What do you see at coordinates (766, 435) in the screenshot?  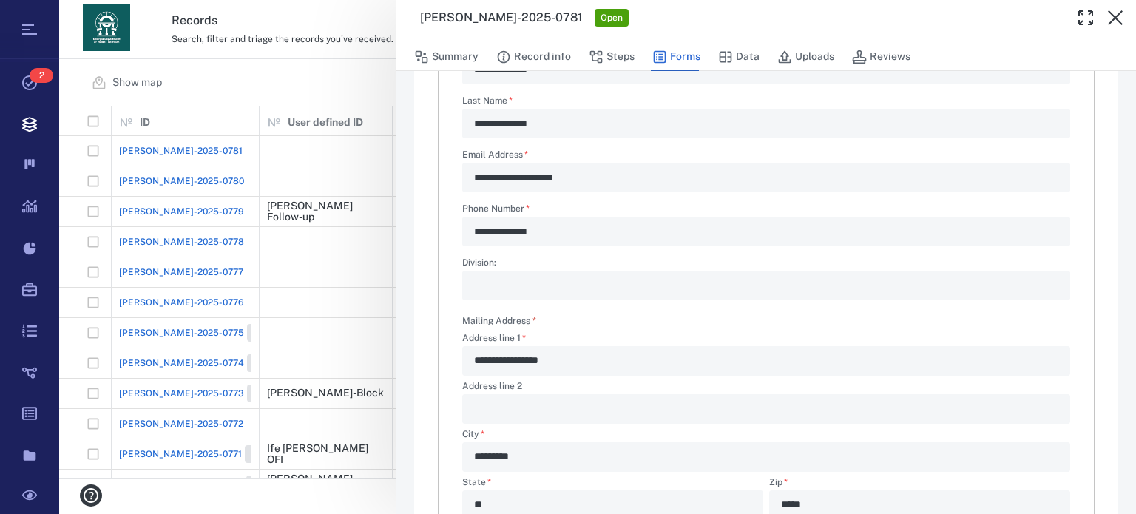 I see `label: City` at bounding box center [766, 435].